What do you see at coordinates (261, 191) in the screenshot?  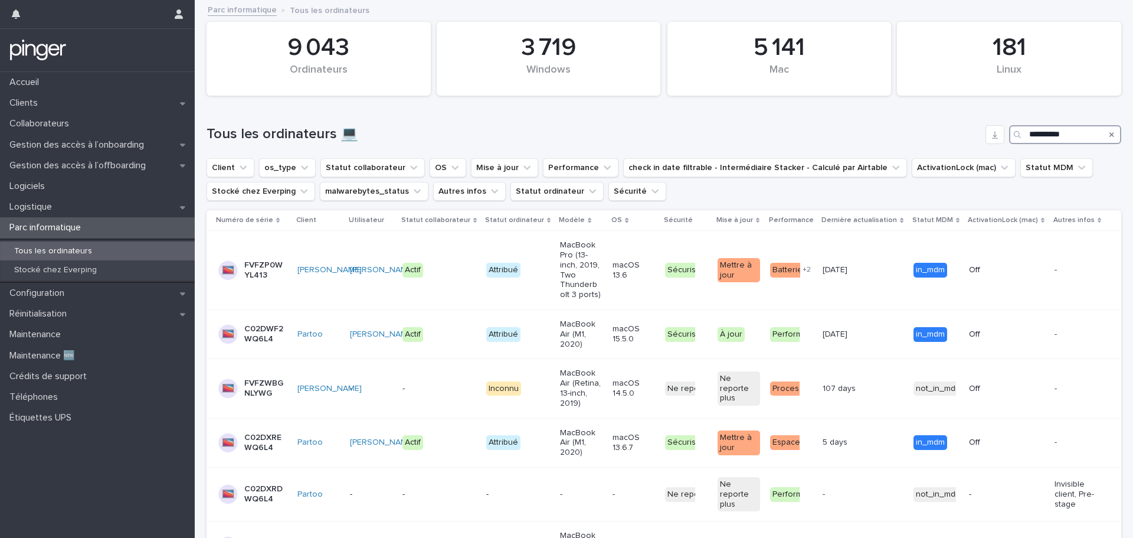 I see `button: Stocké chez Everping` at bounding box center [261, 191].